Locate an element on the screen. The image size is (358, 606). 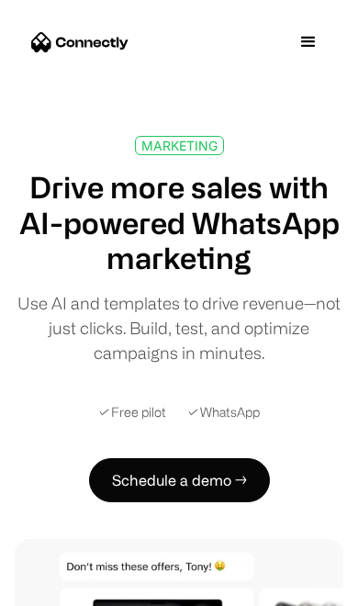
a: home is located at coordinates (75, 42).